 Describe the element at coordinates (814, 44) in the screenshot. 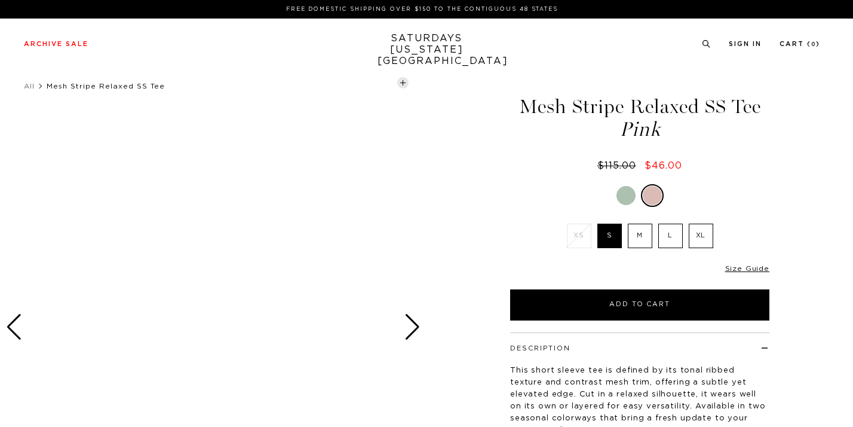

I see `small: 0` at that location.